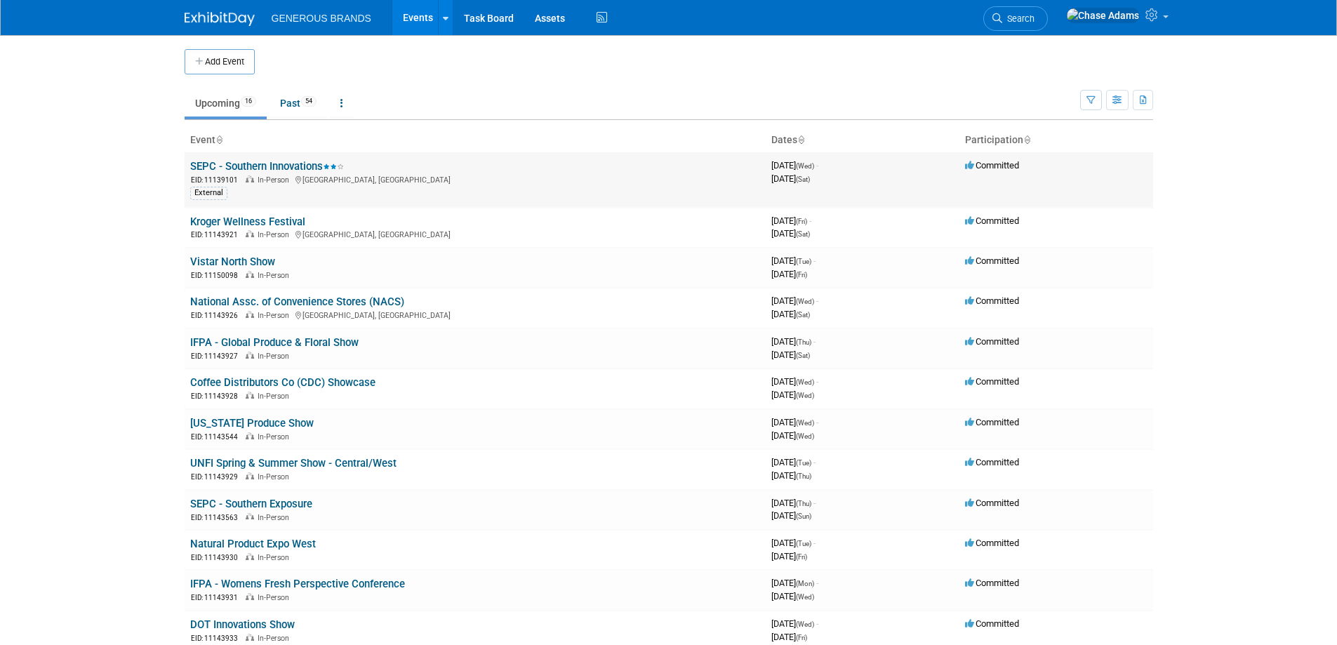 The width and height of the screenshot is (1337, 645). What do you see at coordinates (242, 625) in the screenshot?
I see `a: DOT Innovations Show` at bounding box center [242, 625].